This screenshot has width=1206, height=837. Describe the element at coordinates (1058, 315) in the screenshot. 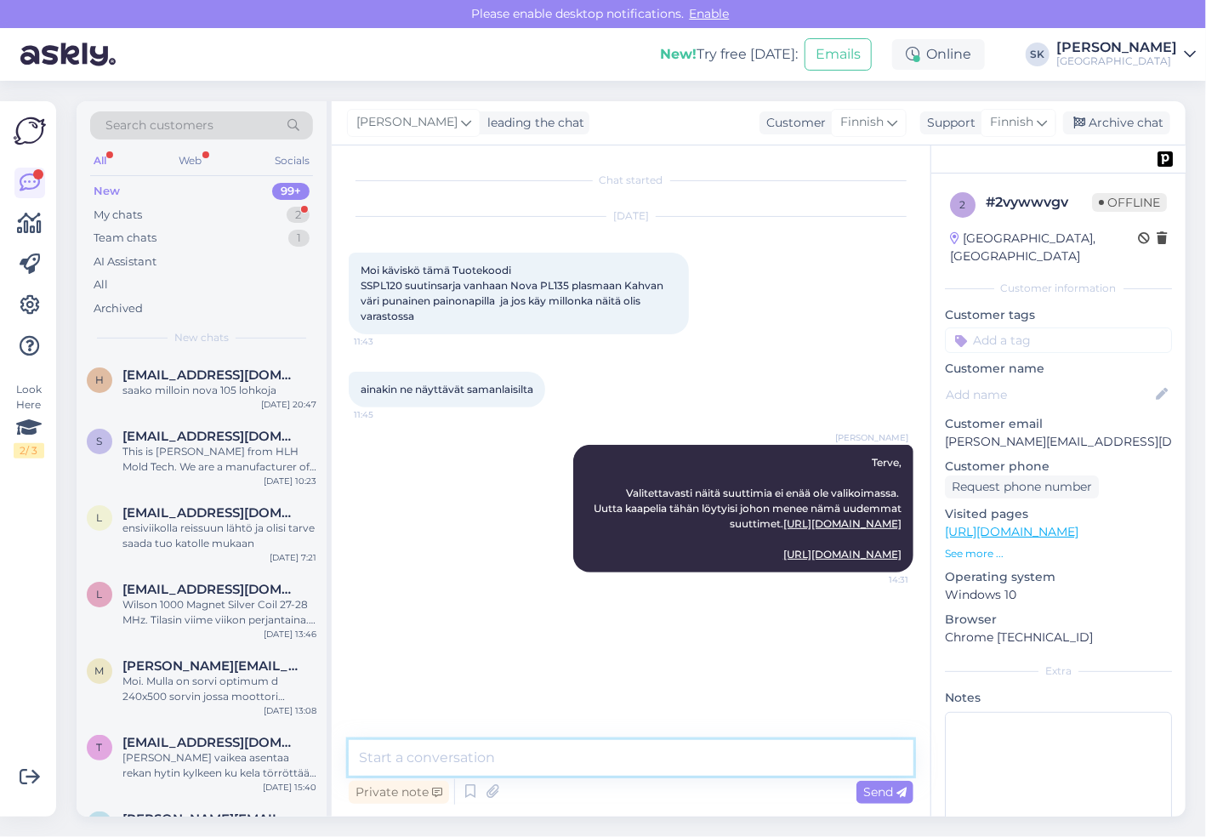

I see `p: Customer tags` at that location.